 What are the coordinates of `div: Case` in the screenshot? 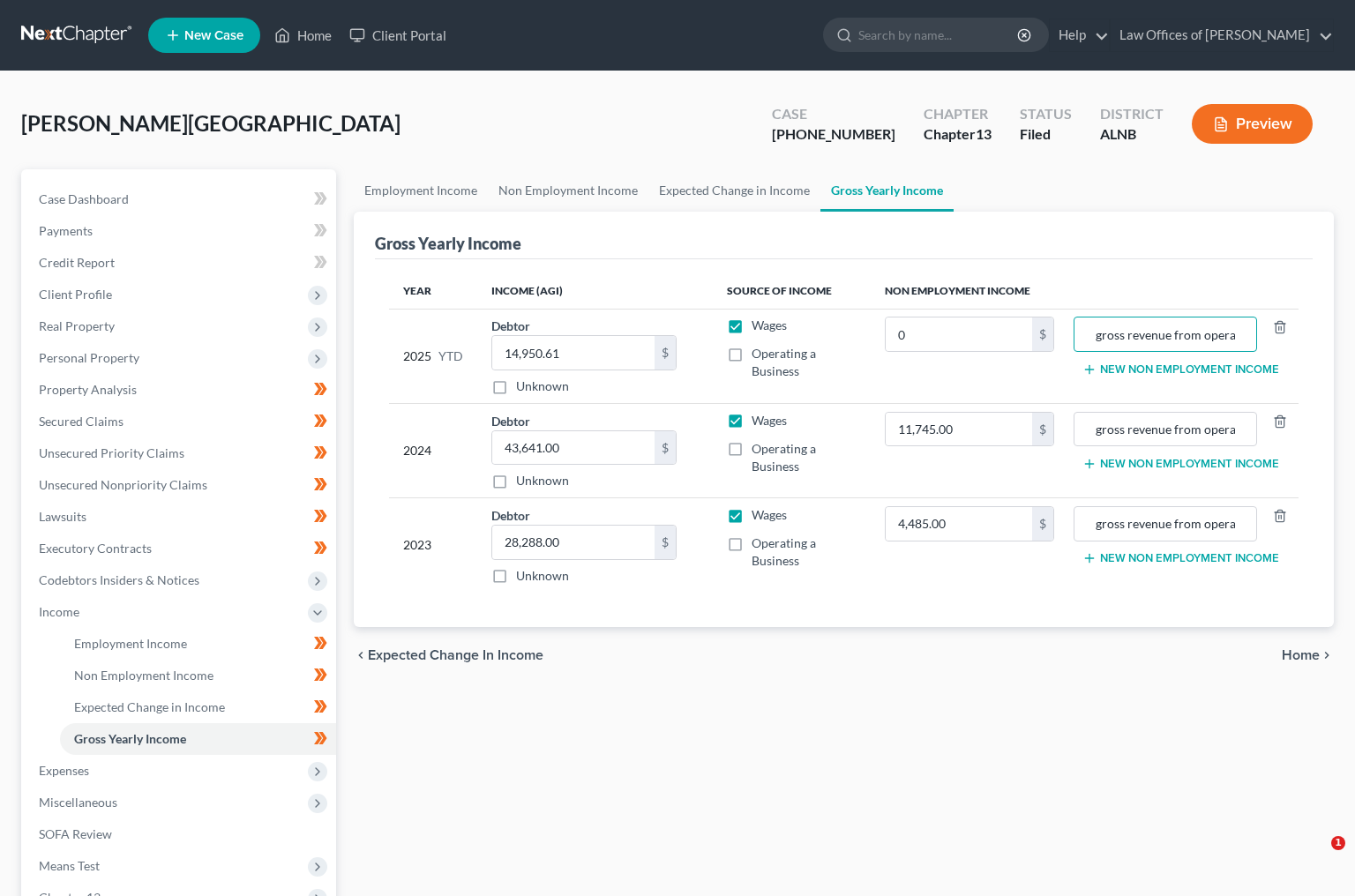 It's located at (834, 114).